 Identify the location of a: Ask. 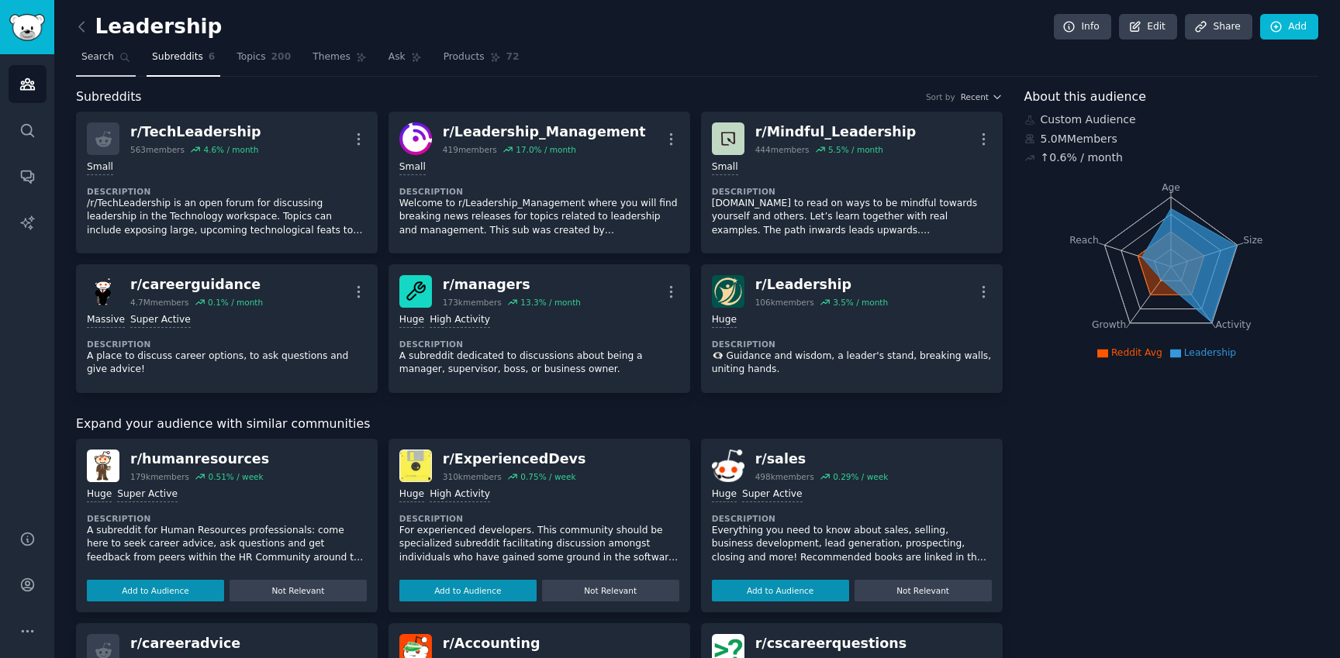
(405, 60).